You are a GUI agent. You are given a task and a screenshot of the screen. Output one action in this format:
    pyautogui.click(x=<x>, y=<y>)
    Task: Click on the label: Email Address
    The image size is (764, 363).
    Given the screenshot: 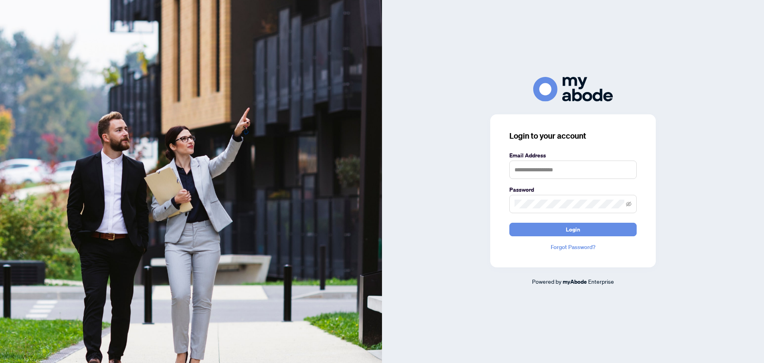 What is the action you would take?
    pyautogui.click(x=573, y=155)
    